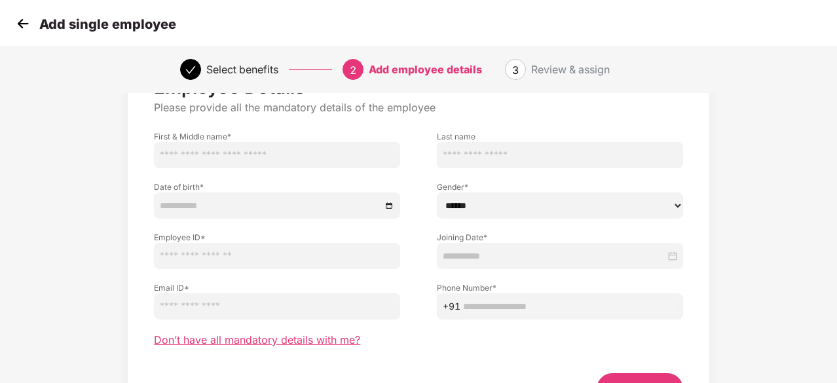 This screenshot has width=837, height=383. I want to click on span: Don’t have all mandatory details with me?, so click(257, 340).